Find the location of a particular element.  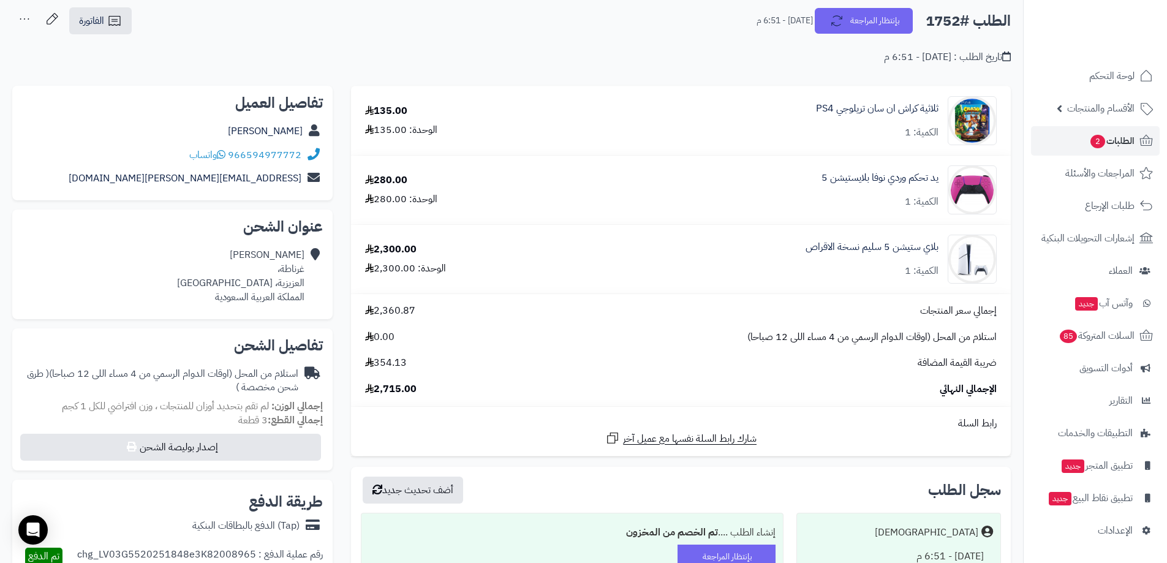

button: أضف تحديث جديد is located at coordinates (413, 490).